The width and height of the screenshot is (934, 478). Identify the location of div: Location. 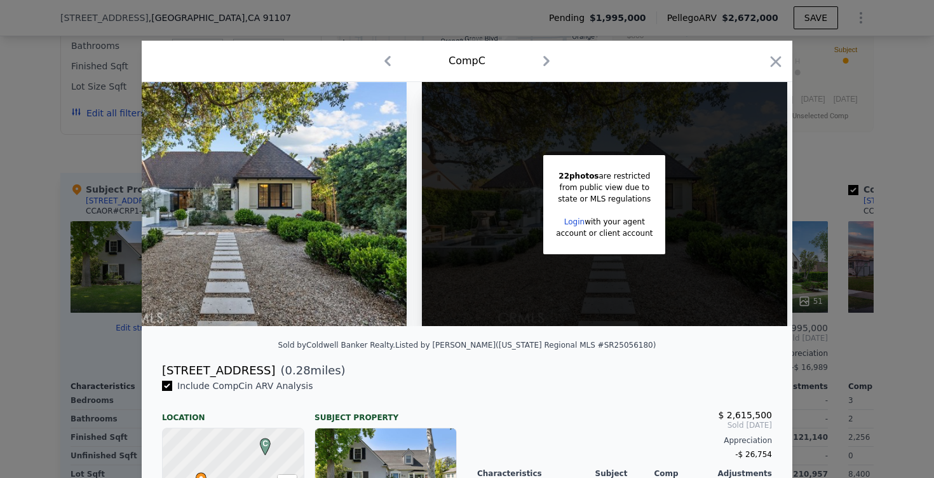
(233, 412).